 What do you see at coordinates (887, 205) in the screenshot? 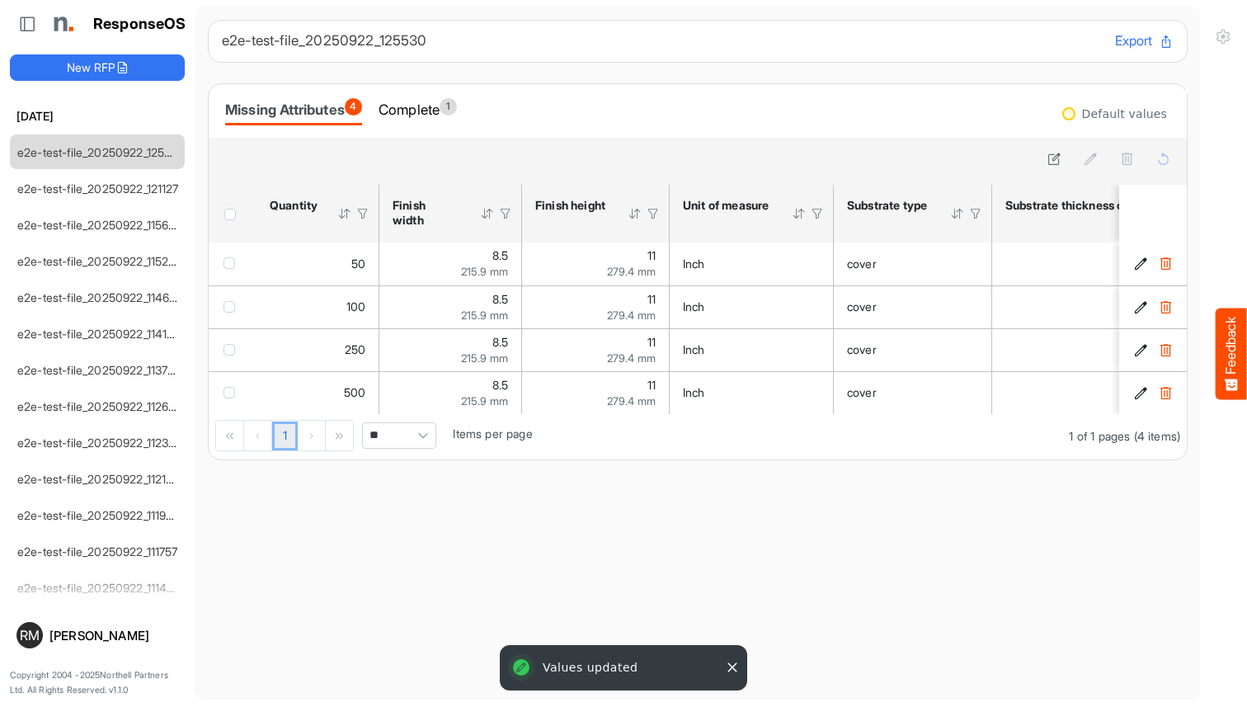
I see `div: Substrate type` at bounding box center [887, 205].